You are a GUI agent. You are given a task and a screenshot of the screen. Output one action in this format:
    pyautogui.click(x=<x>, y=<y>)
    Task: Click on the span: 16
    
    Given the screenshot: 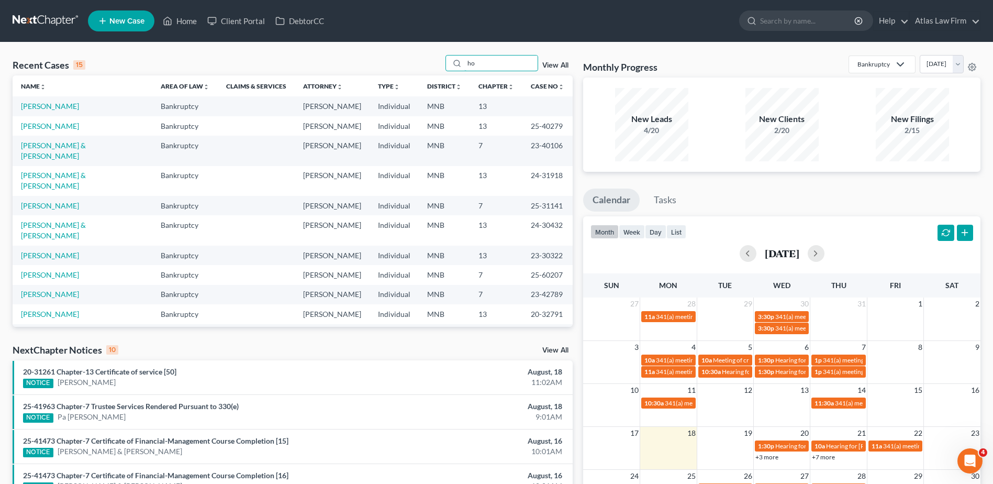 What is the action you would take?
    pyautogui.click(x=975, y=390)
    